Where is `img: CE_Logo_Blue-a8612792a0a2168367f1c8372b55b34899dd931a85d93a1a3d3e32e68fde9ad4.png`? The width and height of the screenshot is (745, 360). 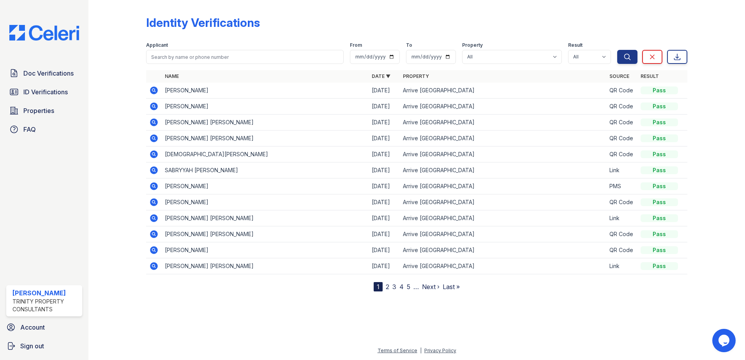 img: CE_Logo_Blue-a8612792a0a2168367f1c8372b55b34899dd931a85d93a1a3d3e32e68fde9ad4.png is located at coordinates (44, 33).